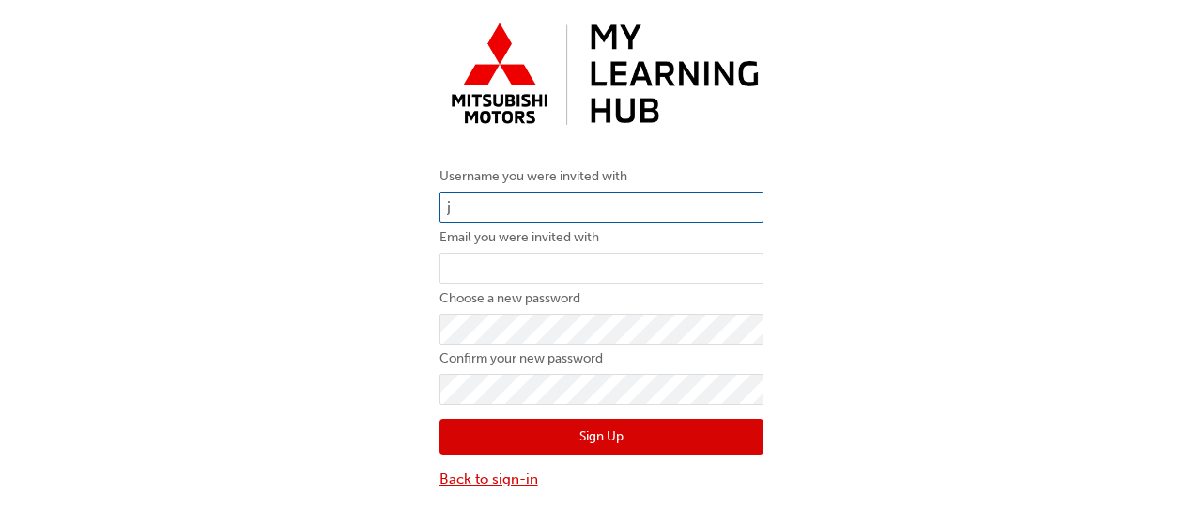 The width and height of the screenshot is (1202, 525). I want to click on button: Sign Up, so click(601, 437).